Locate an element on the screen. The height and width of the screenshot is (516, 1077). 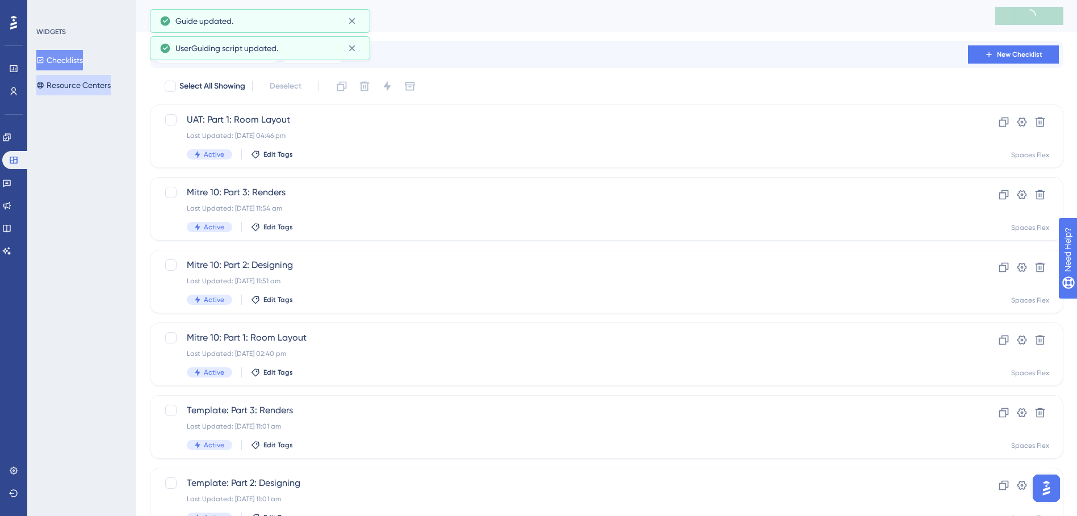
span: Mitre 10: Part 2: Designing is located at coordinates (561, 265).